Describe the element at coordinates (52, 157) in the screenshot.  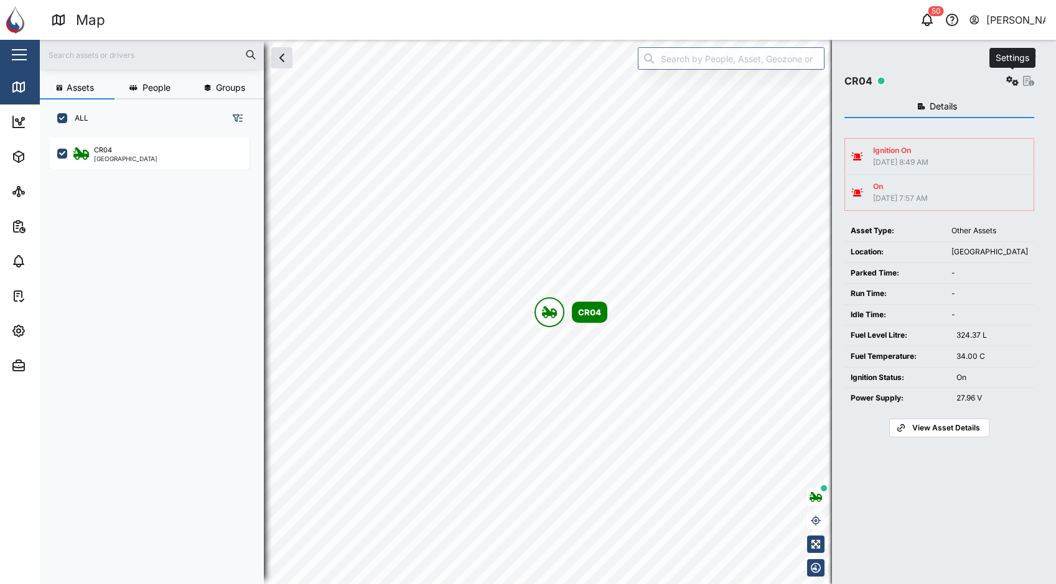
I see `div: Assets` at that location.